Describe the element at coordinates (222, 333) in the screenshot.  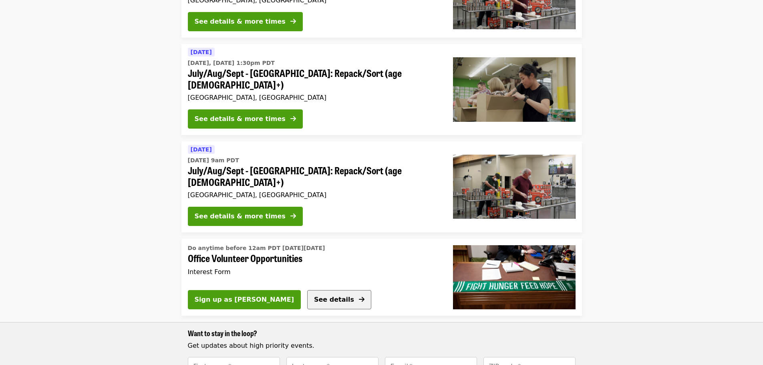
I see `span: Want to stay in the loop?` at that location.